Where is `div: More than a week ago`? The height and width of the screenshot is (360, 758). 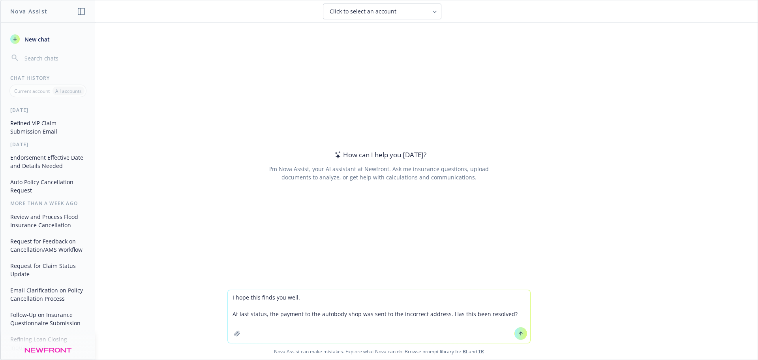
div: More than a week ago is located at coordinates (48, 203).